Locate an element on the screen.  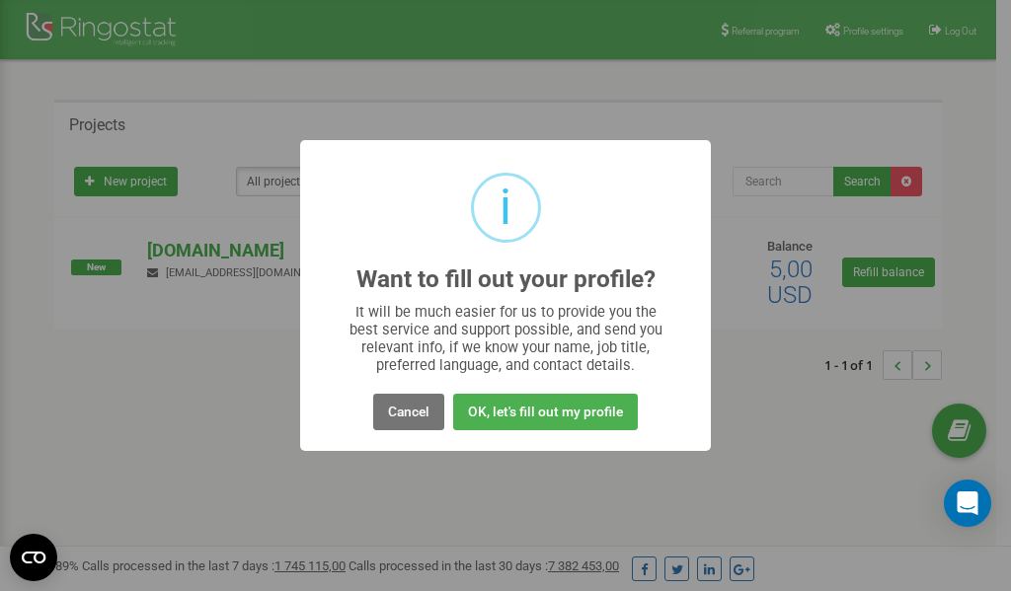
h2: Want to fill out your profile? is located at coordinates (506, 279).